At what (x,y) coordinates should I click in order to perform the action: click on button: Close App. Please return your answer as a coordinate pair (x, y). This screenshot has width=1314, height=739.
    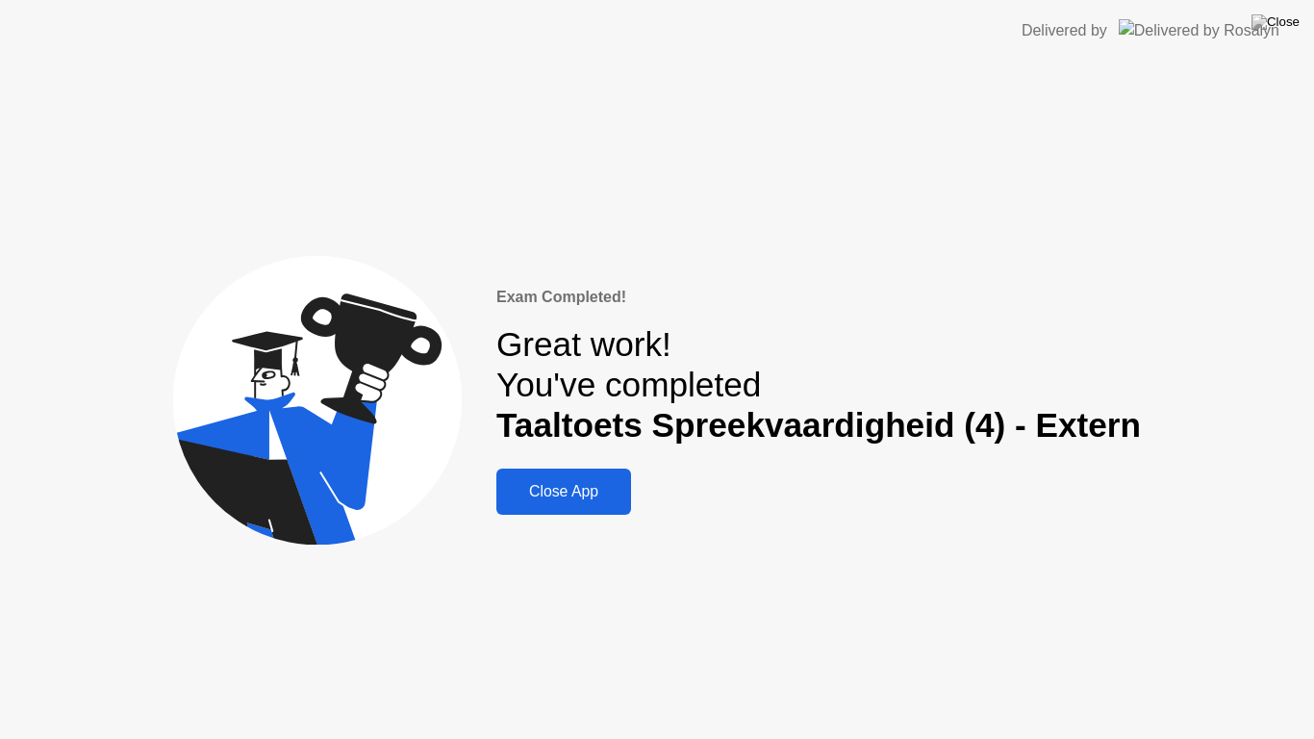
    Looking at the image, I should click on (564, 492).